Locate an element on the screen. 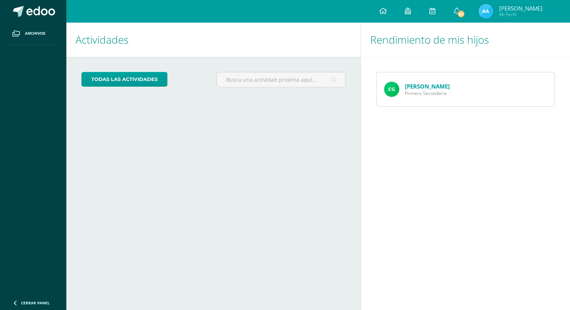 The width and height of the screenshot is (570, 310). a: Archivos is located at coordinates (33, 34).